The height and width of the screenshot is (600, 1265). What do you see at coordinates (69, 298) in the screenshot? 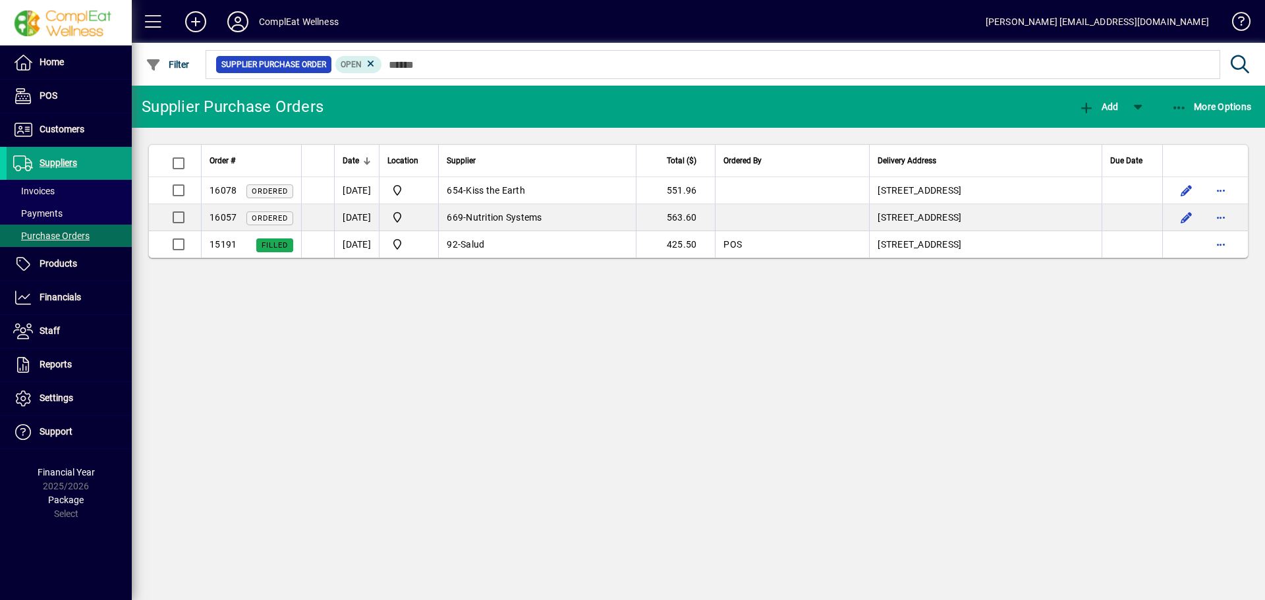
I see `a: Financials` at bounding box center [69, 298].